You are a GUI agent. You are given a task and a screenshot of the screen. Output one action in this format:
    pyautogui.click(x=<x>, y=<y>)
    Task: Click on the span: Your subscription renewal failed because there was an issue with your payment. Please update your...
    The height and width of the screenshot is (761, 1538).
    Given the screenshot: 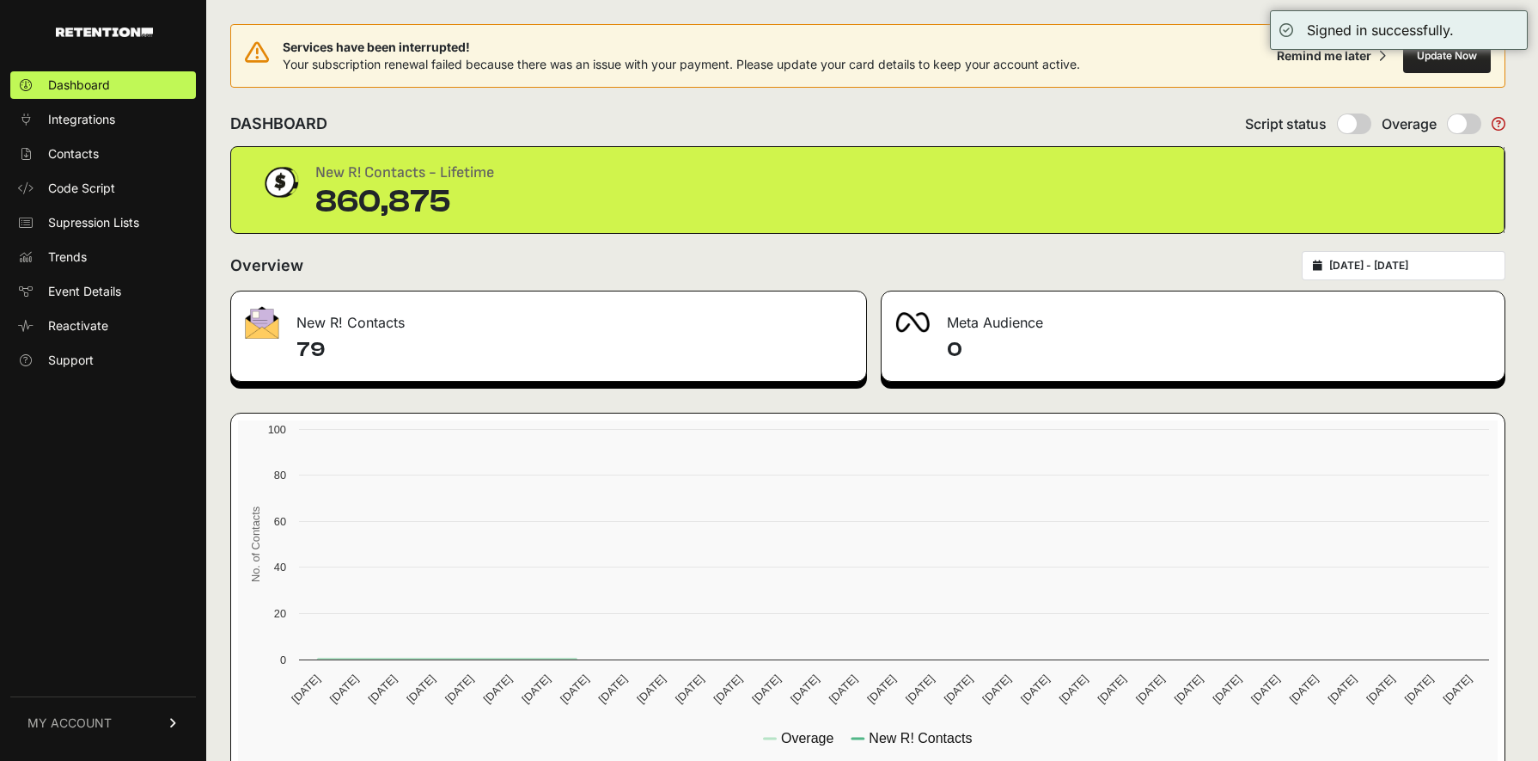 What is the action you would take?
    pyautogui.click(x=682, y=64)
    